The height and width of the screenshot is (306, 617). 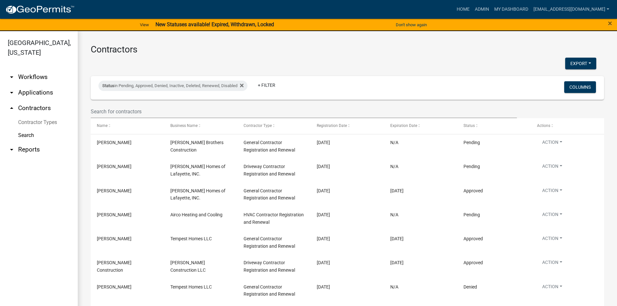 I want to click on button: Close, so click(x=610, y=23).